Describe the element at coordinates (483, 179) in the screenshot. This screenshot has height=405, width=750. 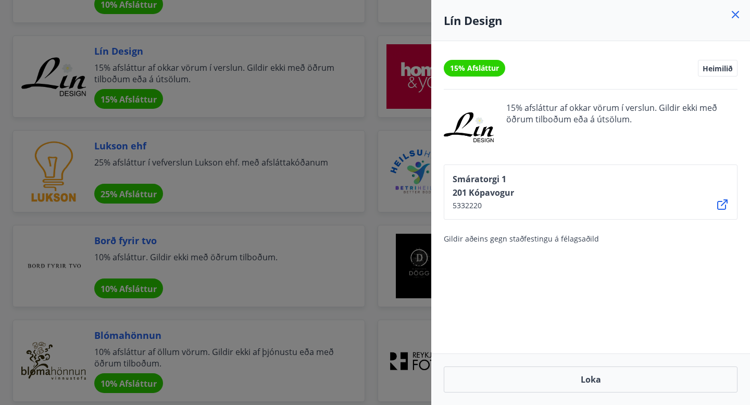
I see `span: Smáratorgi 1` at that location.